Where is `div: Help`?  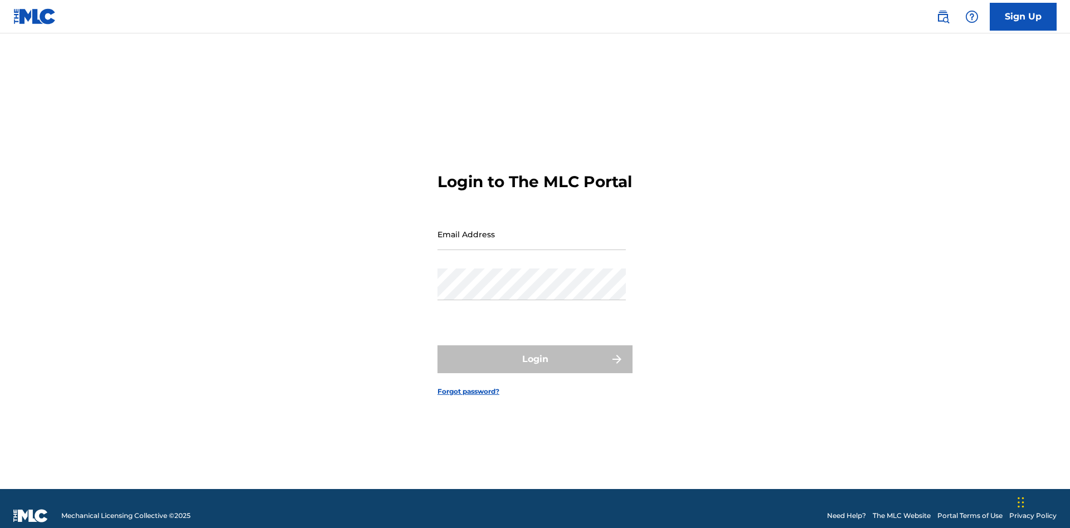
div: Help is located at coordinates (972, 17).